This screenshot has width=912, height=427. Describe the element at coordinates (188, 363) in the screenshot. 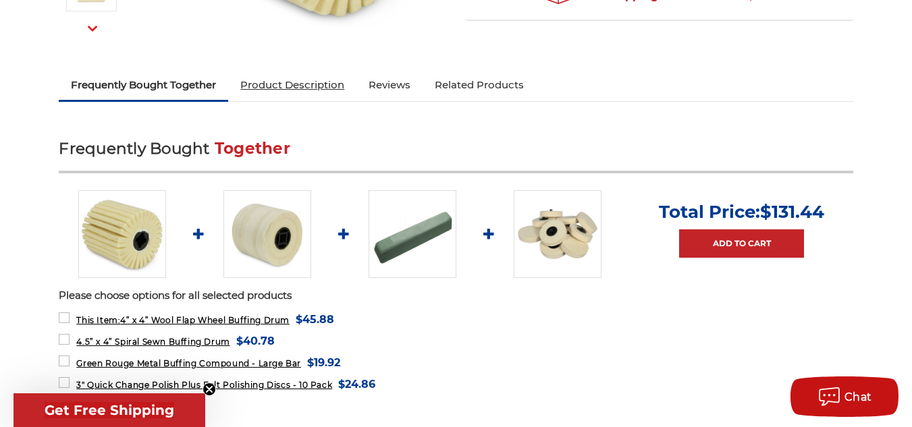

I see `span: Green Rouge Metal Buffing Compound - Large Bar` at that location.